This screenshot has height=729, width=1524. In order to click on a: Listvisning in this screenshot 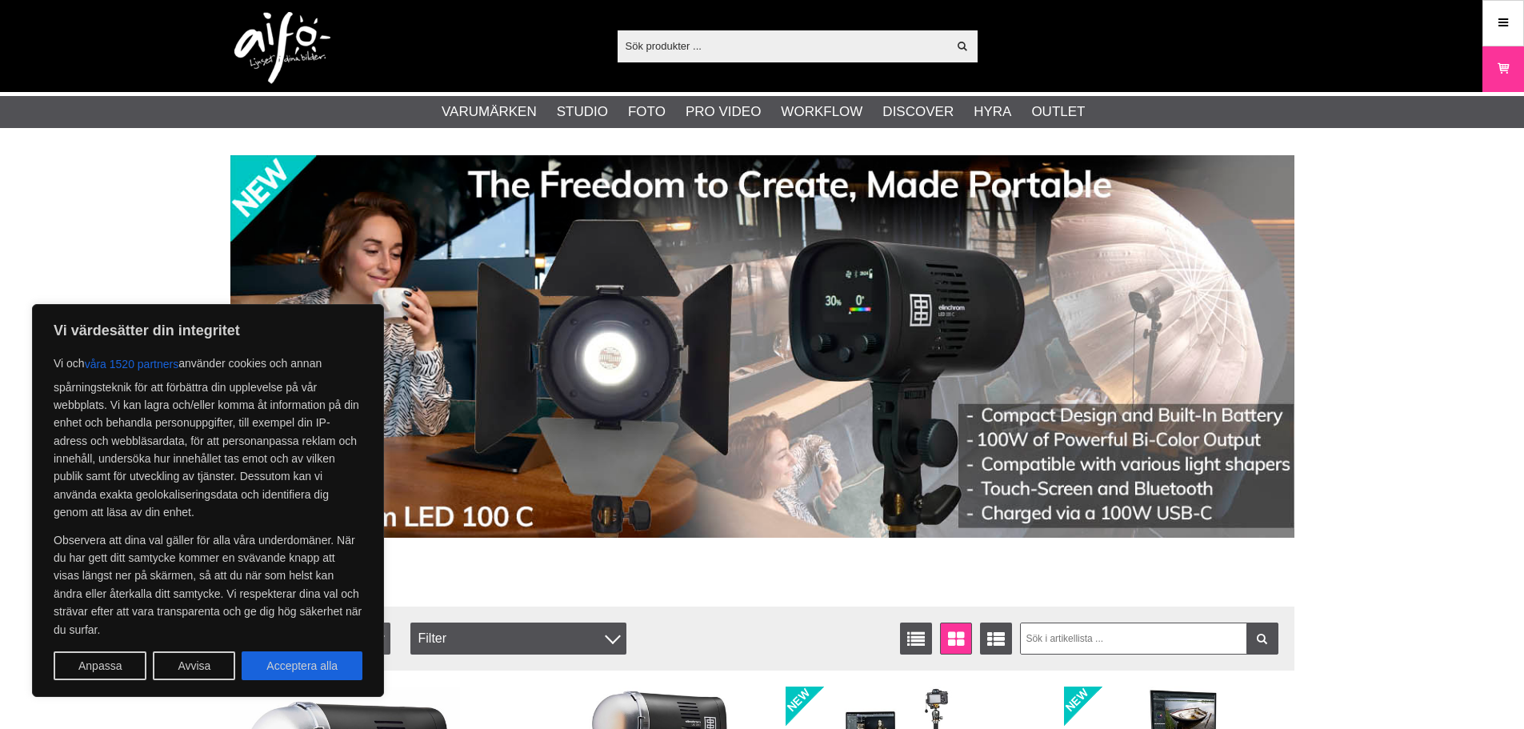, I will do `click(916, 639)`.